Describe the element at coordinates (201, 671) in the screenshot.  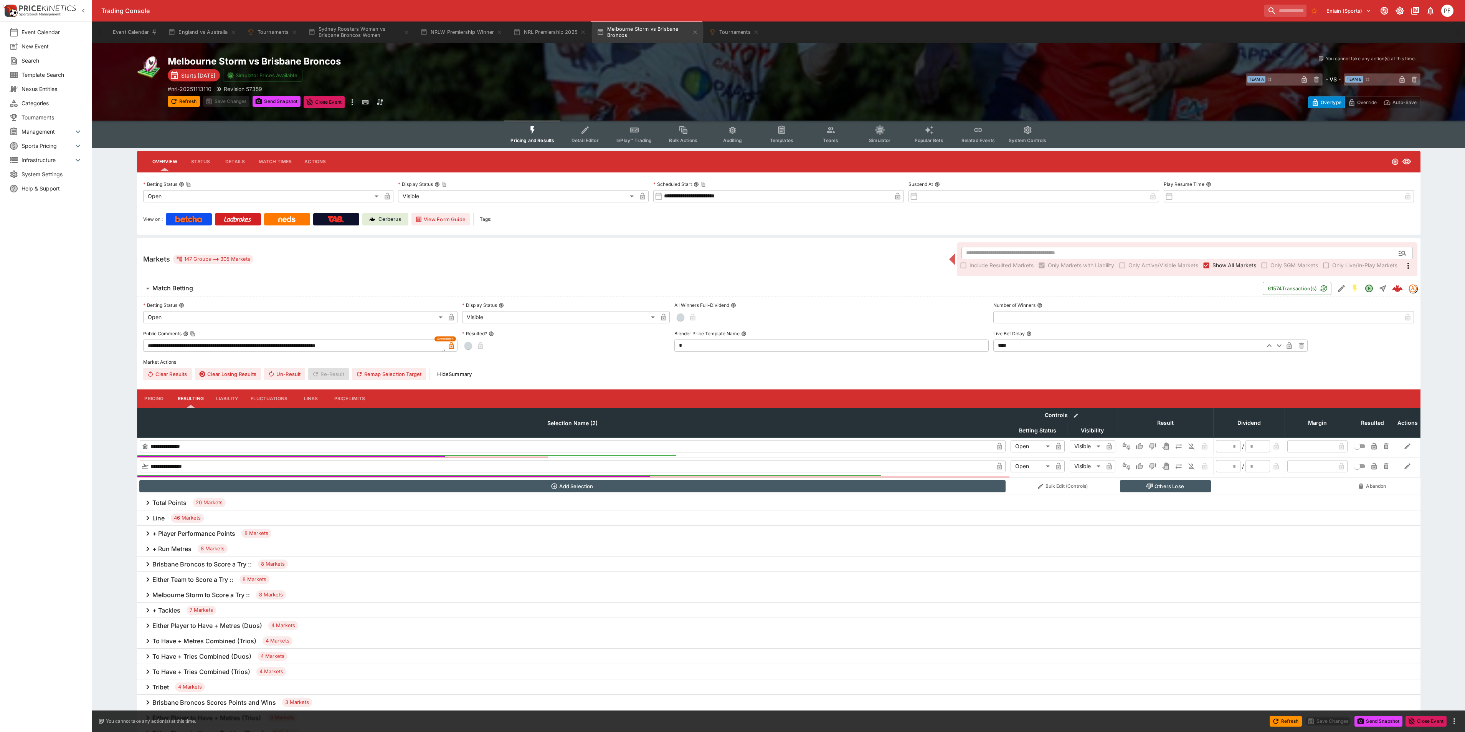
I see `h6: To Have + Tries Combined (Trios)` at that location.